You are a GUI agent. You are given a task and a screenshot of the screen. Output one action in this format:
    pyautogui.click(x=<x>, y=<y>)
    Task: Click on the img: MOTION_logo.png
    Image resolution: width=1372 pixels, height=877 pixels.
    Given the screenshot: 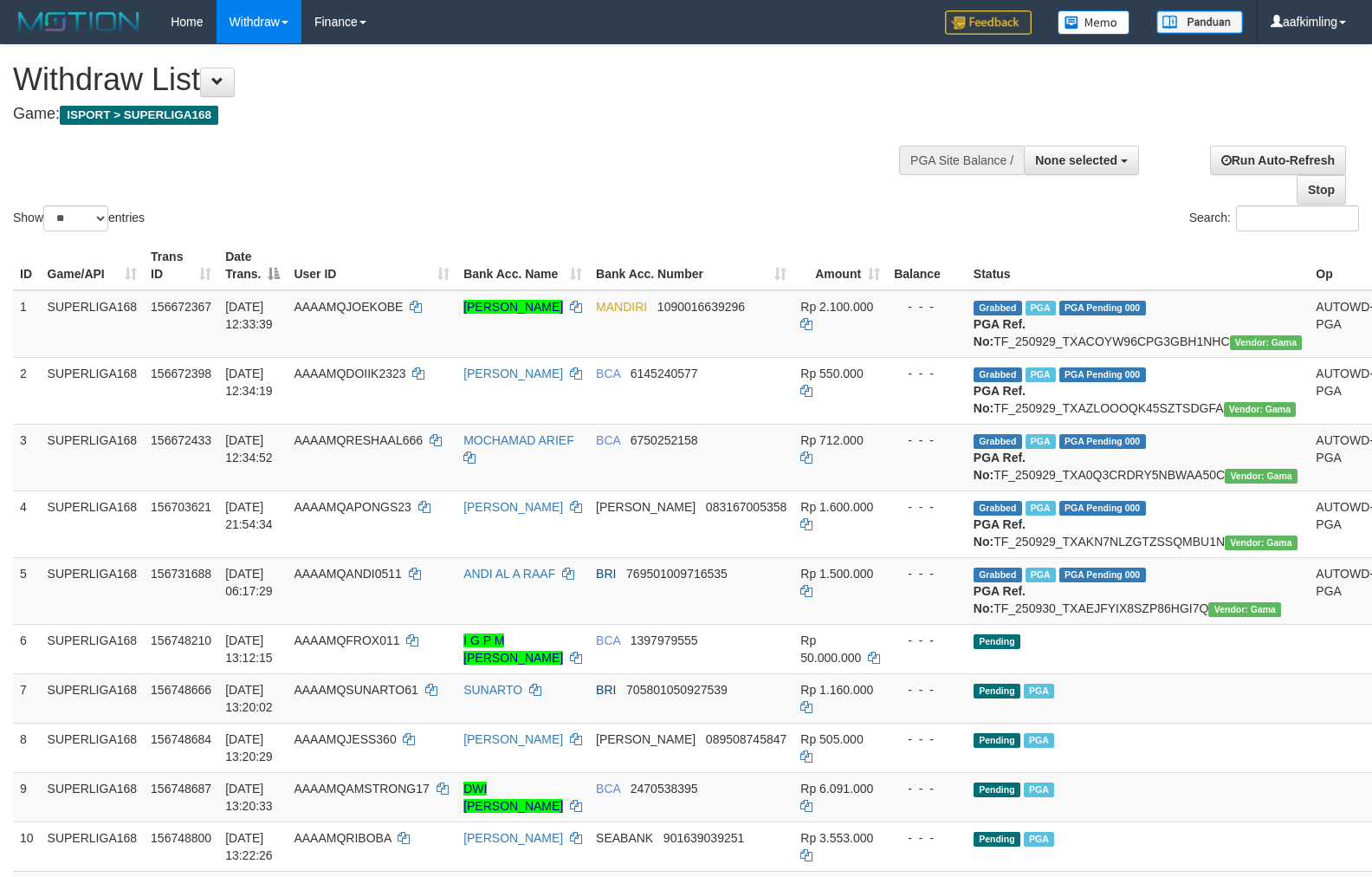 What is the action you would take?
    pyautogui.click(x=78, y=21)
    